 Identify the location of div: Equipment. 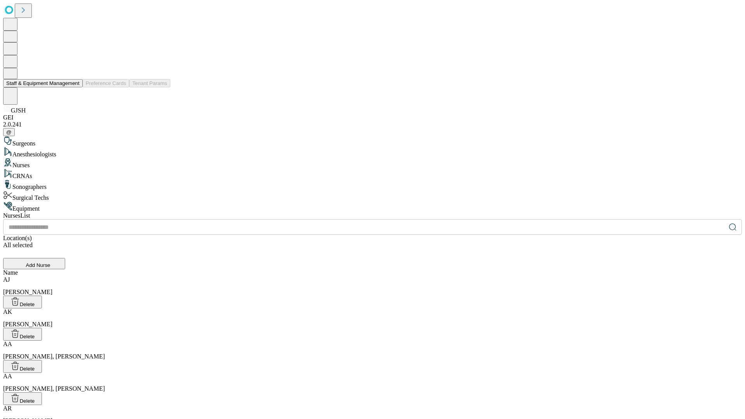
(373, 207).